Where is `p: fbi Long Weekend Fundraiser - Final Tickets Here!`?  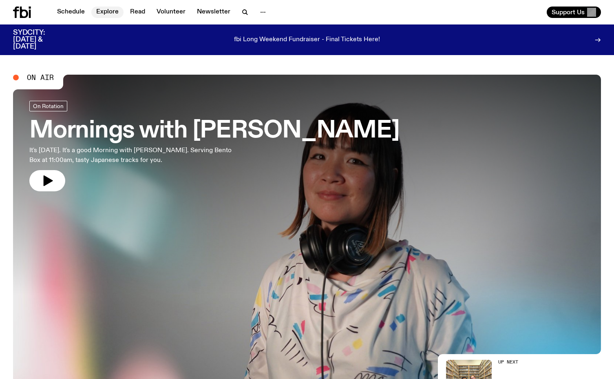
p: fbi Long Weekend Fundraiser - Final Tickets Here! is located at coordinates (307, 40).